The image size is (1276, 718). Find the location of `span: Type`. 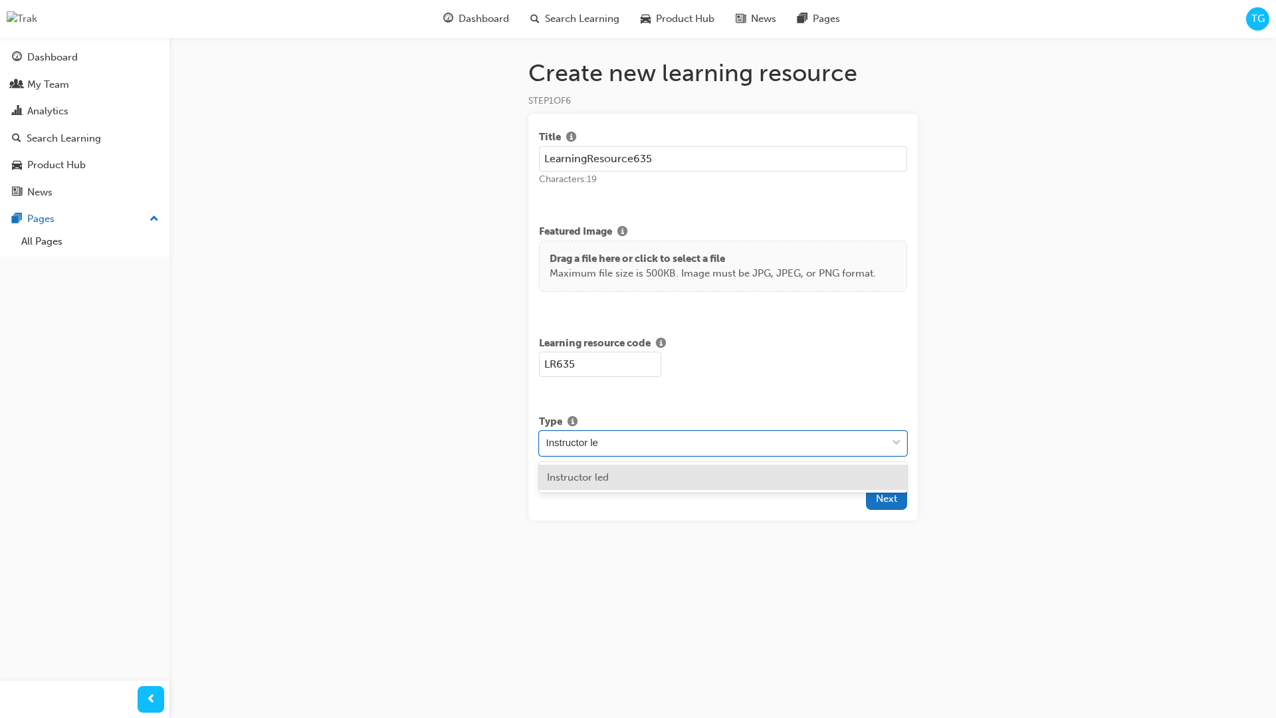

span: Type is located at coordinates (550, 422).